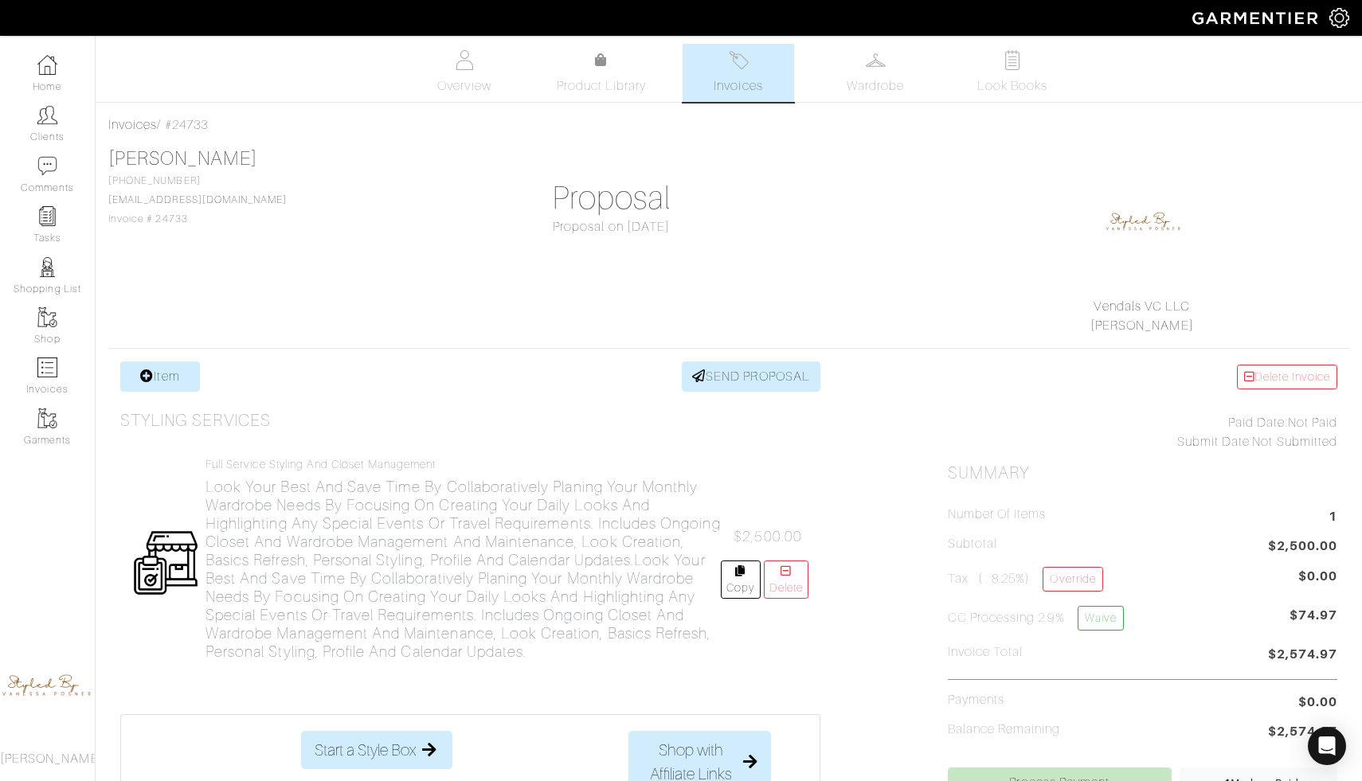  What do you see at coordinates (1072, 579) in the screenshot?
I see `a: Override` at bounding box center [1072, 579].